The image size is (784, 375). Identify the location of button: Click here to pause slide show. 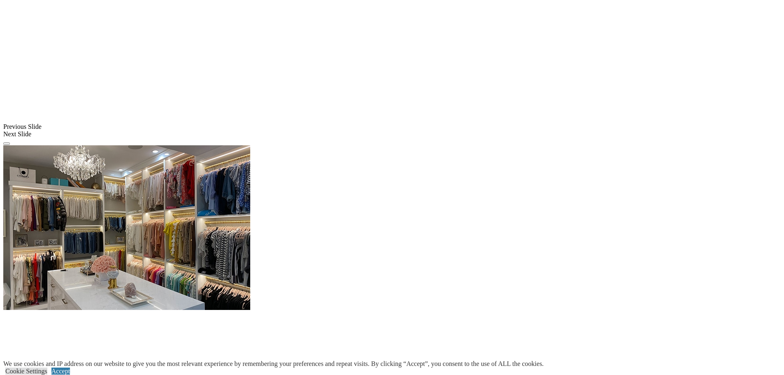
(7, 144).